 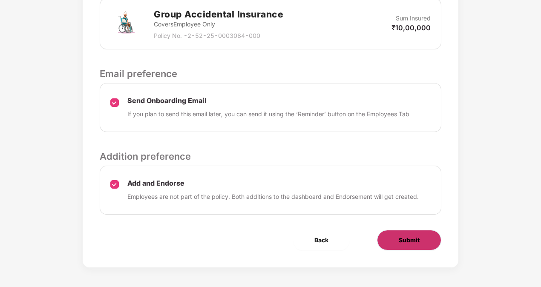 What do you see at coordinates (126, 24) in the screenshot?
I see `img: svg+xml;base64,PHN2ZyB4bWxucz0iaHR0cDovL3d3dy53My5vcmcvMjAwMC9zdmciIHdpZHRoPSI3MiIgaGVpZ2h0PSI3Mi...` at bounding box center [126, 24].